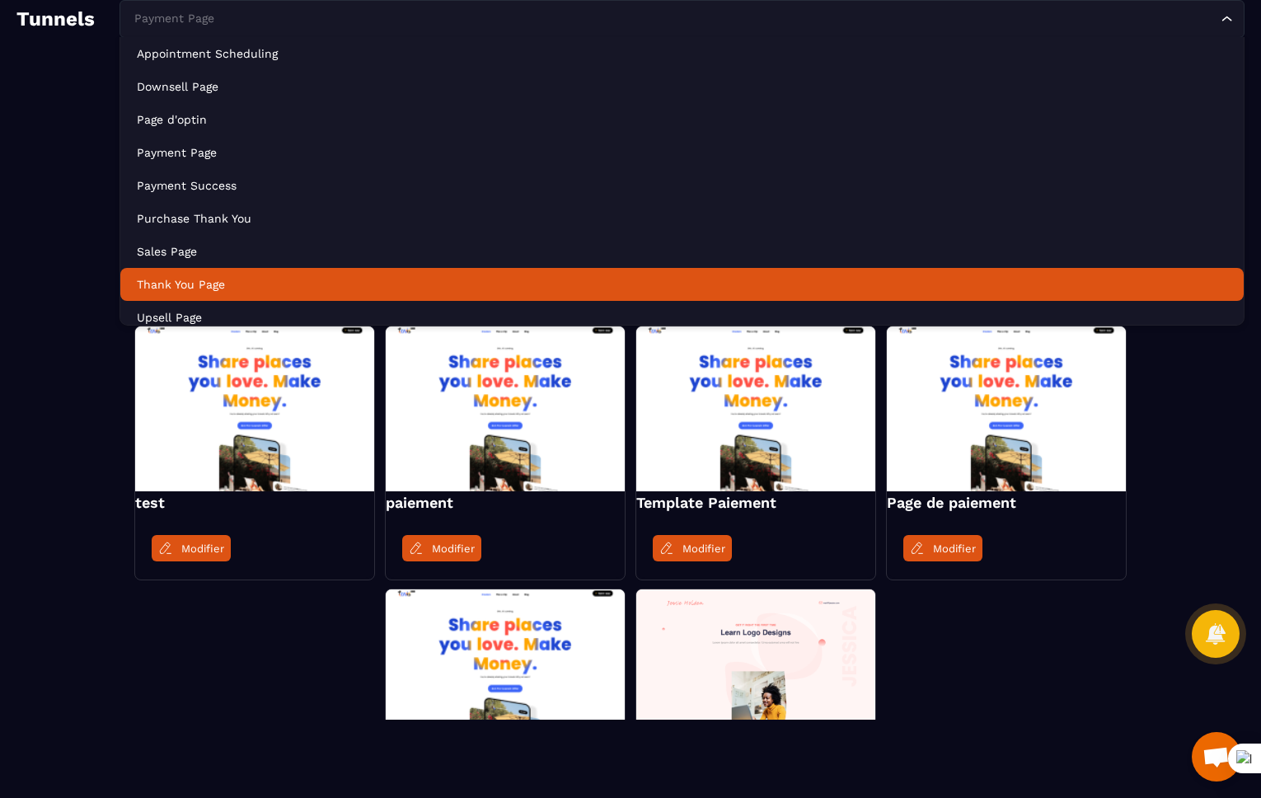 This screenshot has width=1261, height=798. Describe the element at coordinates (505, 503) in the screenshot. I see `h4: paiement` at that location.